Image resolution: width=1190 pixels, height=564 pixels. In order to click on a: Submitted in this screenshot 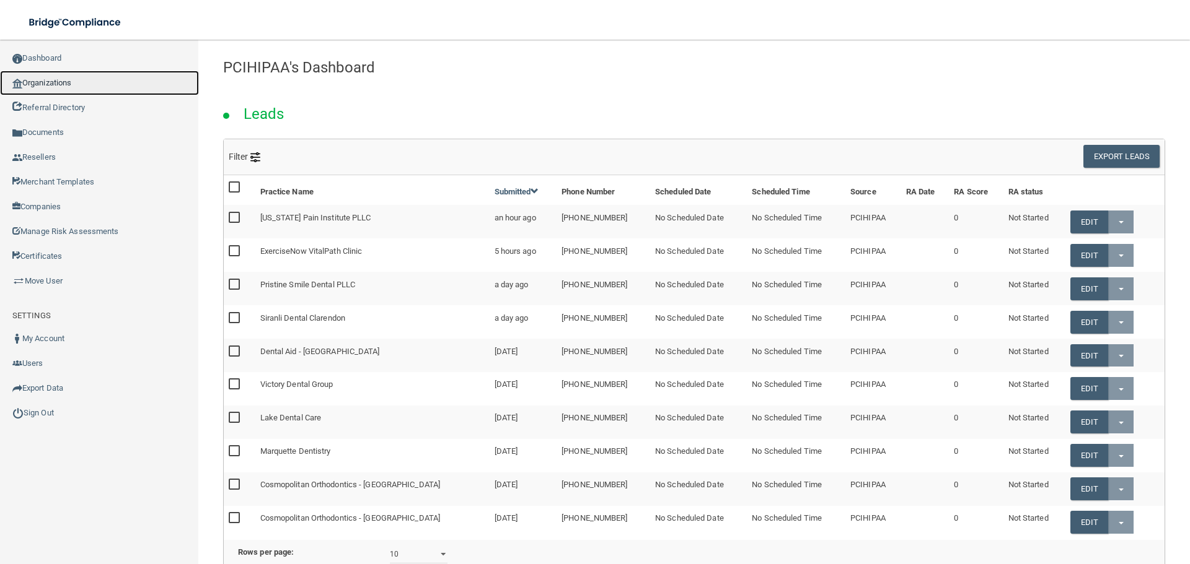, I will do `click(517, 191)`.